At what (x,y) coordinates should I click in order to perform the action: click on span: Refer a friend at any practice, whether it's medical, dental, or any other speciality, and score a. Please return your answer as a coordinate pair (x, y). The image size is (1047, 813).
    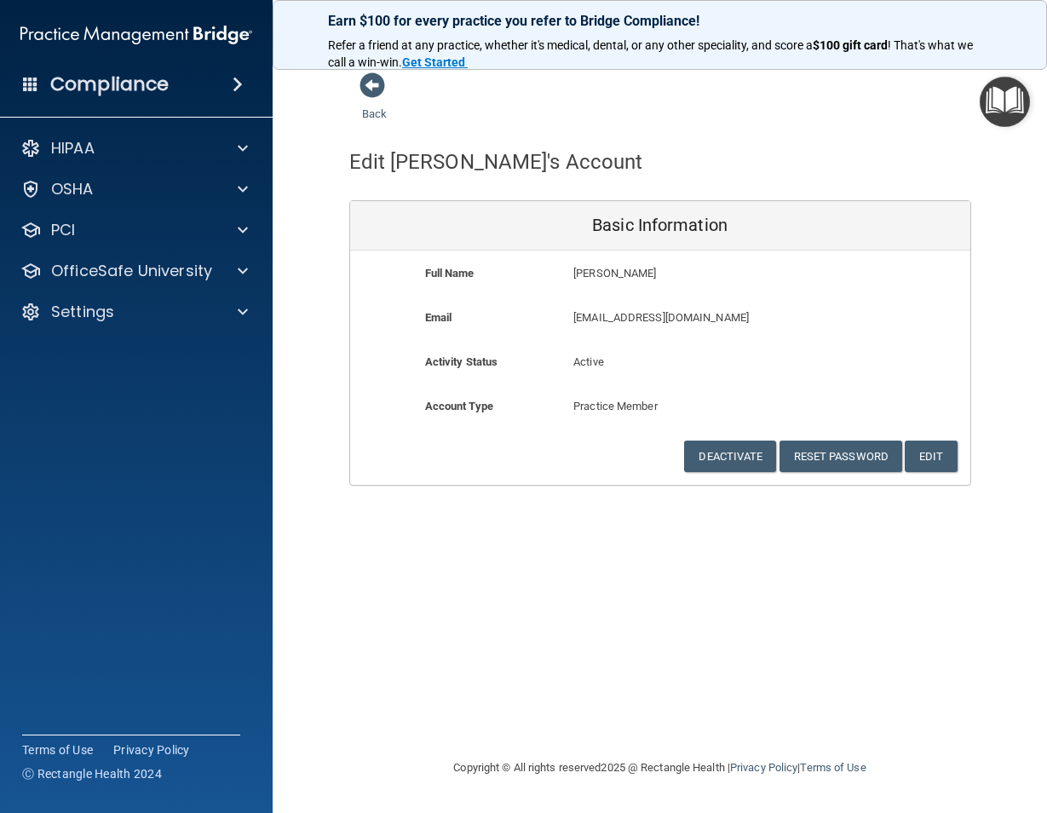
    Looking at the image, I should click on (570, 45).